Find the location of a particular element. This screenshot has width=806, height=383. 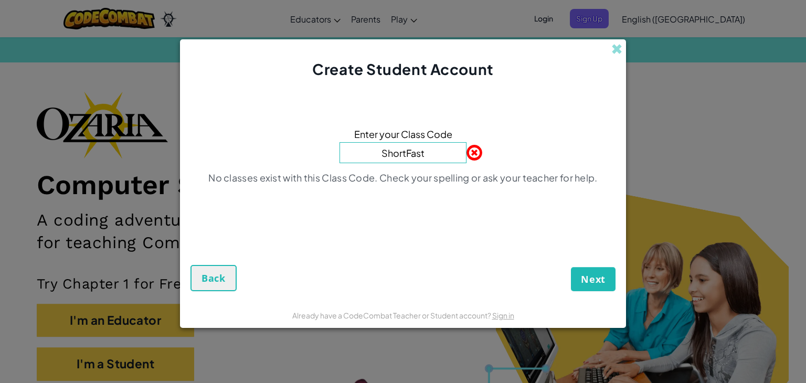

a: Sign in is located at coordinates (503, 316).